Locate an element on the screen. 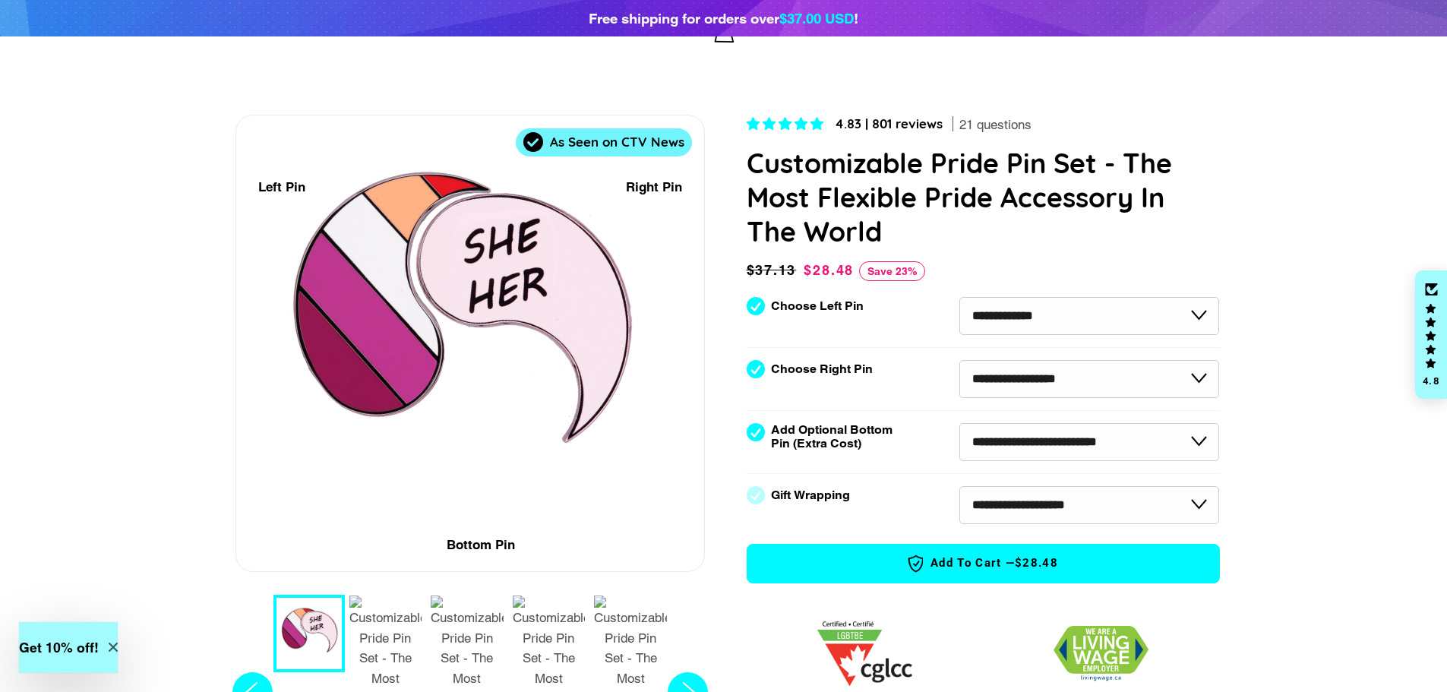 This screenshot has width=1447, height=692. label: Gift Wrapping is located at coordinates (810, 495).